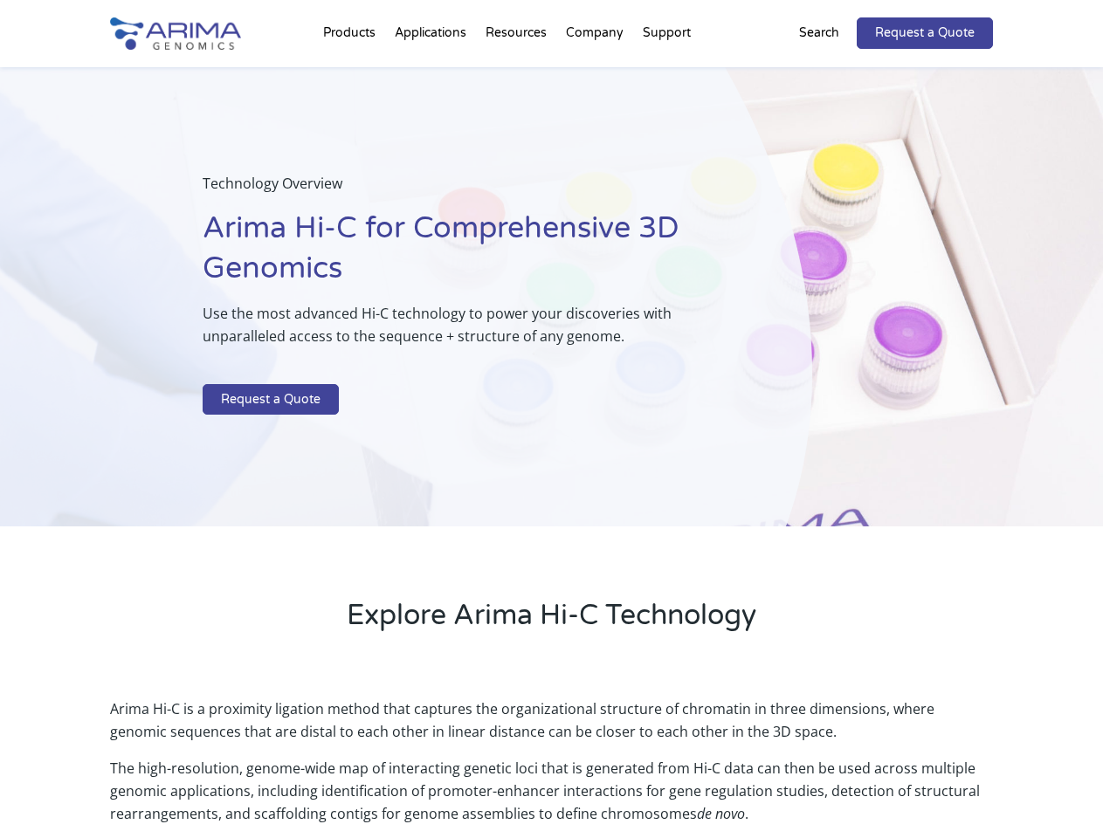 This screenshot has height=838, width=1103. I want to click on h1: Arima Hi-C for Comprehensive 3D Genomics, so click(463, 255).